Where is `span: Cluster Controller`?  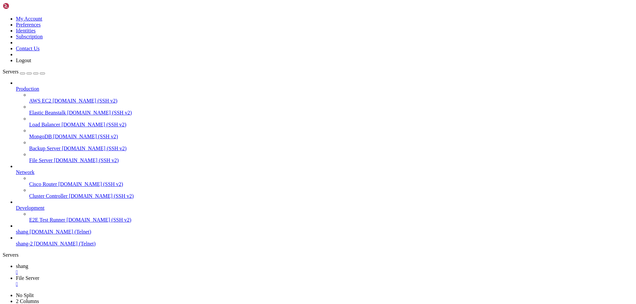
span: Cluster Controller is located at coordinates (48, 196).